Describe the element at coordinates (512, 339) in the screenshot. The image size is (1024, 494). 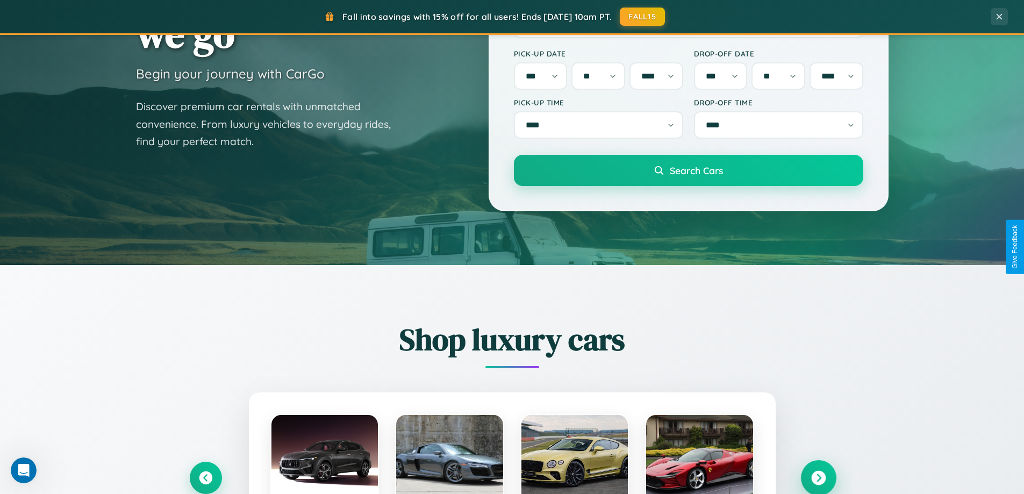
I see `h2: Shop luxury cars` at that location.